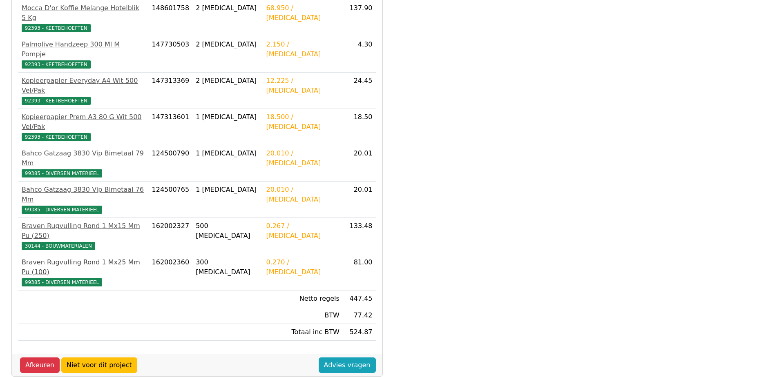 The image size is (775, 377). What do you see at coordinates (359, 236) in the screenshot?
I see `td: 133.48` at bounding box center [359, 236].